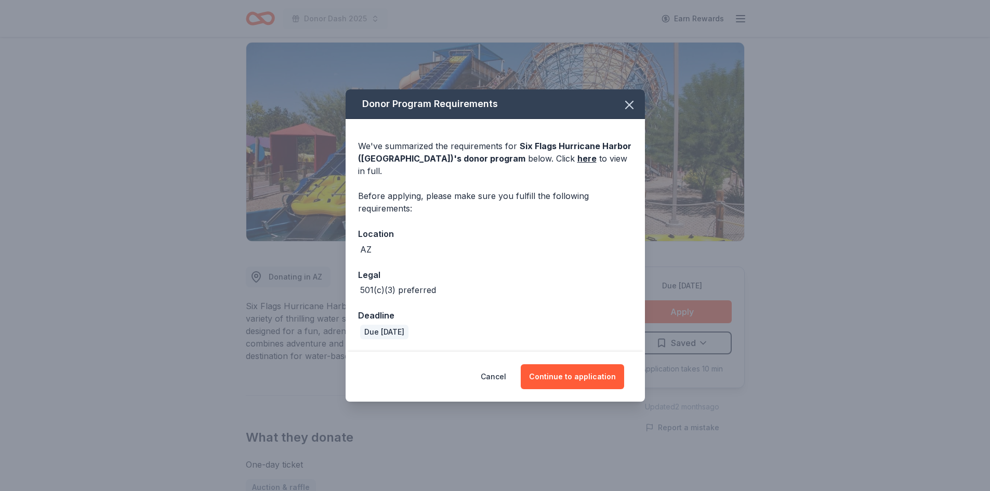 Image resolution: width=990 pixels, height=491 pixels. Describe the element at coordinates (495, 202) in the screenshot. I see `div: Before applying, please make sure you fulfill the following requirements:` at that location.